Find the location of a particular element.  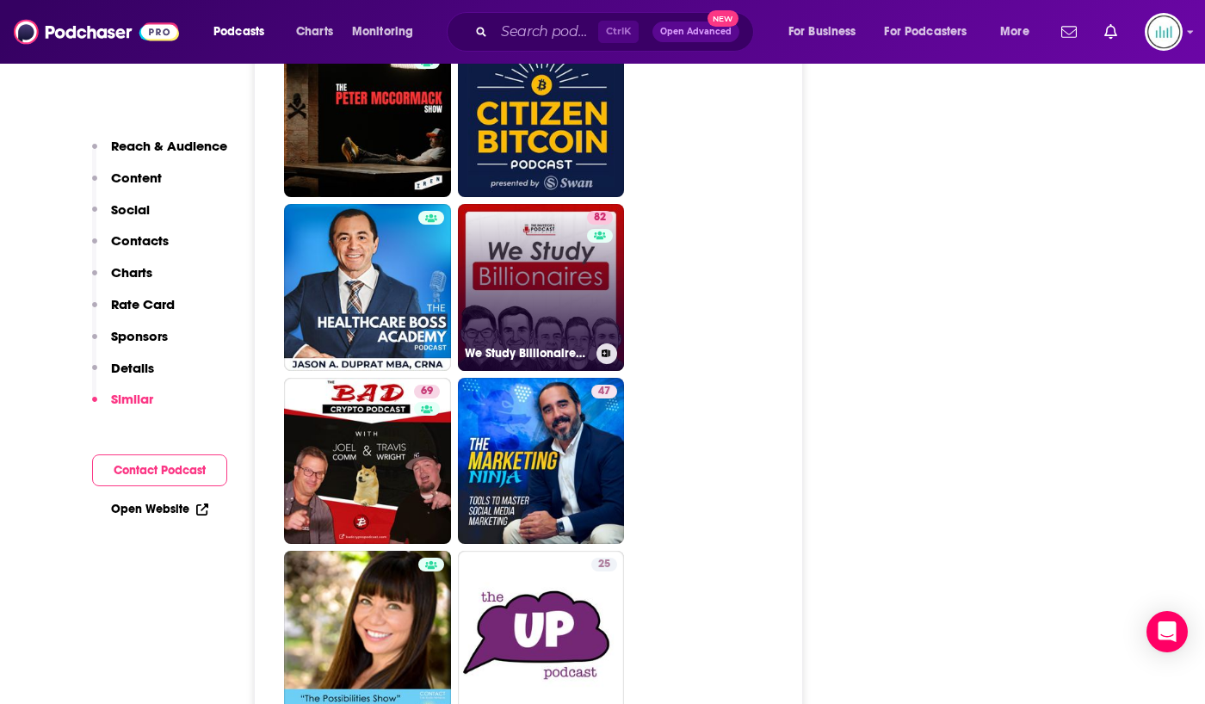

h3: We Study Billionaires - The Investor’s Podcast Network is located at coordinates (527, 353).